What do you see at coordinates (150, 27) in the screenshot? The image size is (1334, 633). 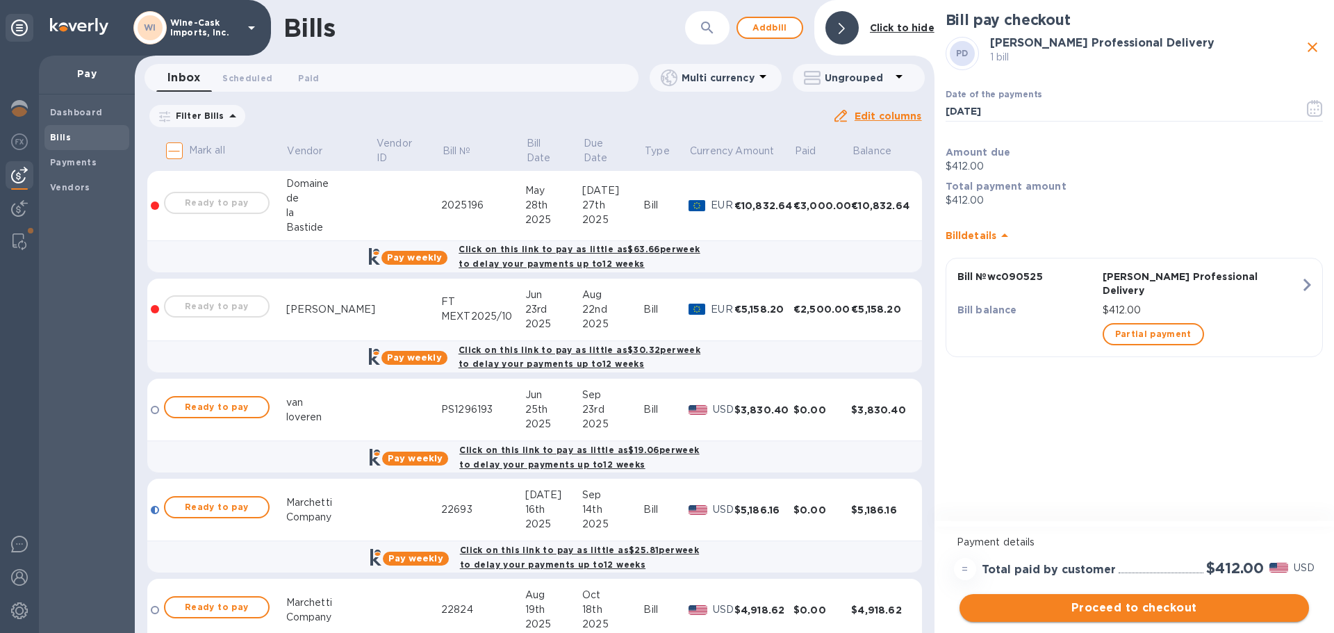 I see `b: WI` at bounding box center [150, 27].